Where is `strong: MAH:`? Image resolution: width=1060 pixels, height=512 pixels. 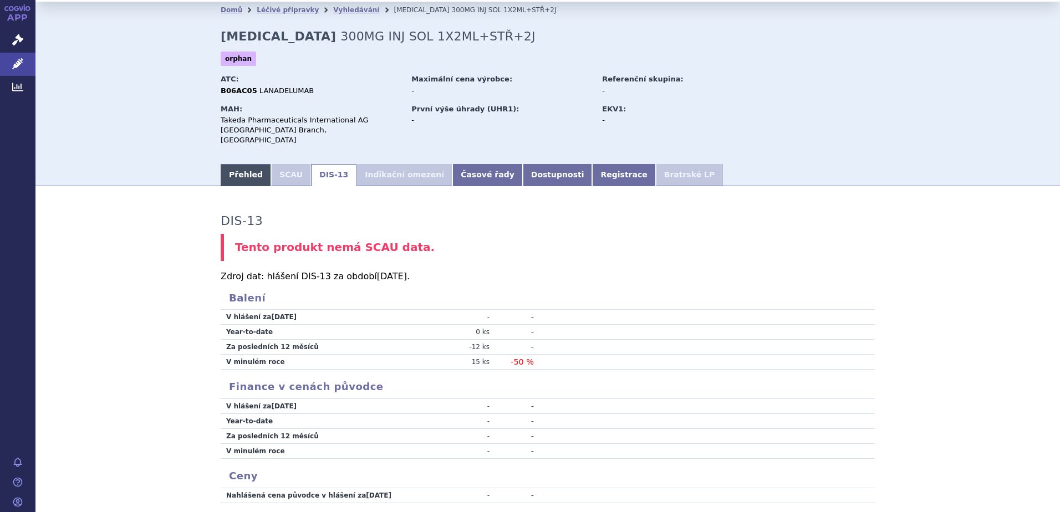
strong: MAH: is located at coordinates (231, 109).